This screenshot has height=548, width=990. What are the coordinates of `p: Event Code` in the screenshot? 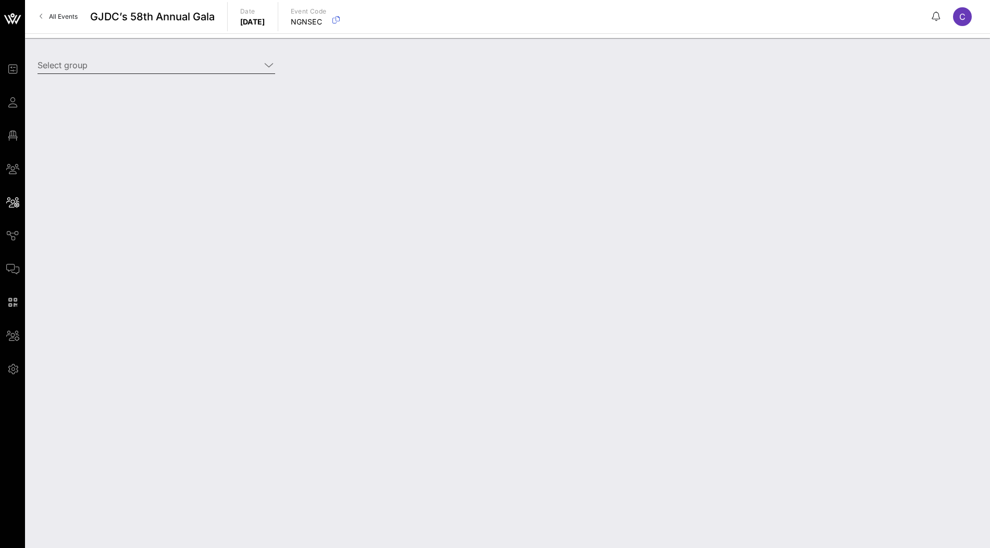 It's located at (308, 11).